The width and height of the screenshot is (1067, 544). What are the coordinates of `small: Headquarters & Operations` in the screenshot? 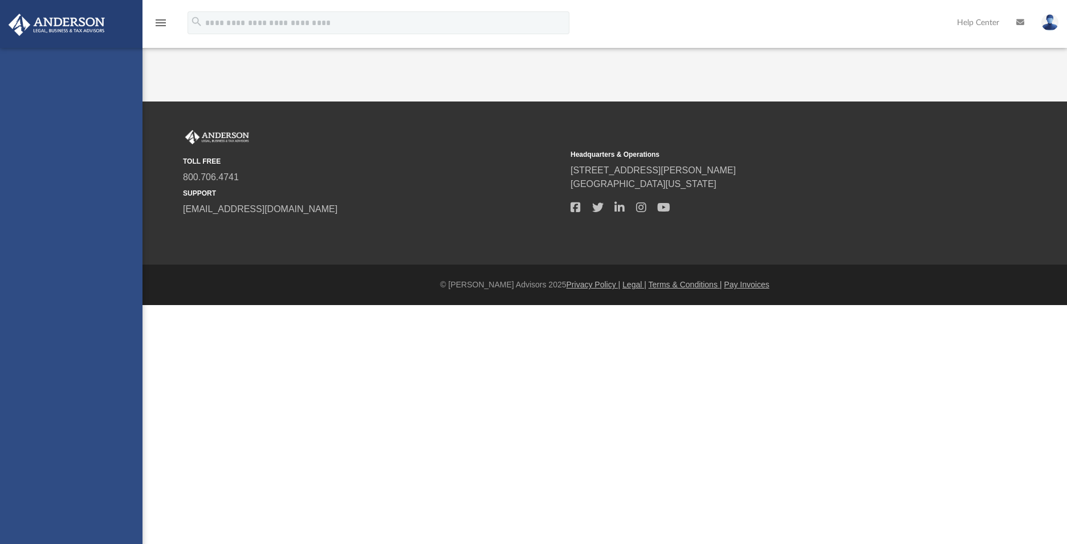 It's located at (760, 154).